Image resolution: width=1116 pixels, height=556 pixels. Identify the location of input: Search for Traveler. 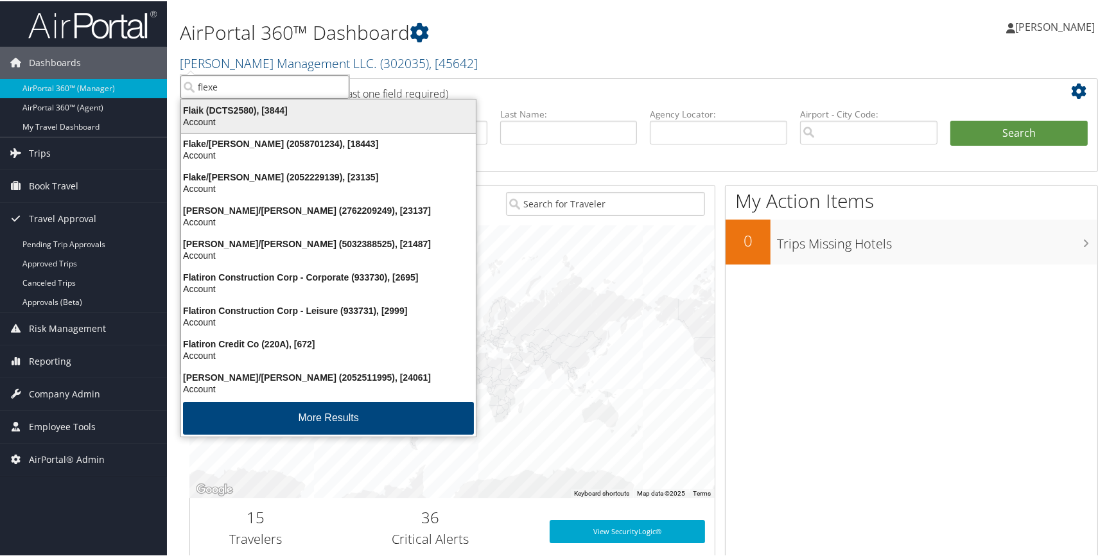
(606, 202).